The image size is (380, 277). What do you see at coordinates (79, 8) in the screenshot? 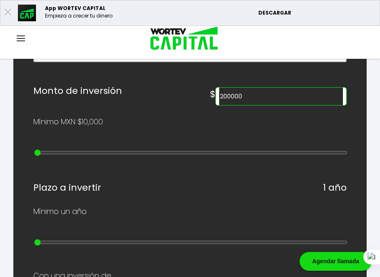
I see `p: App WORTEV CAPITAL` at bounding box center [79, 8].